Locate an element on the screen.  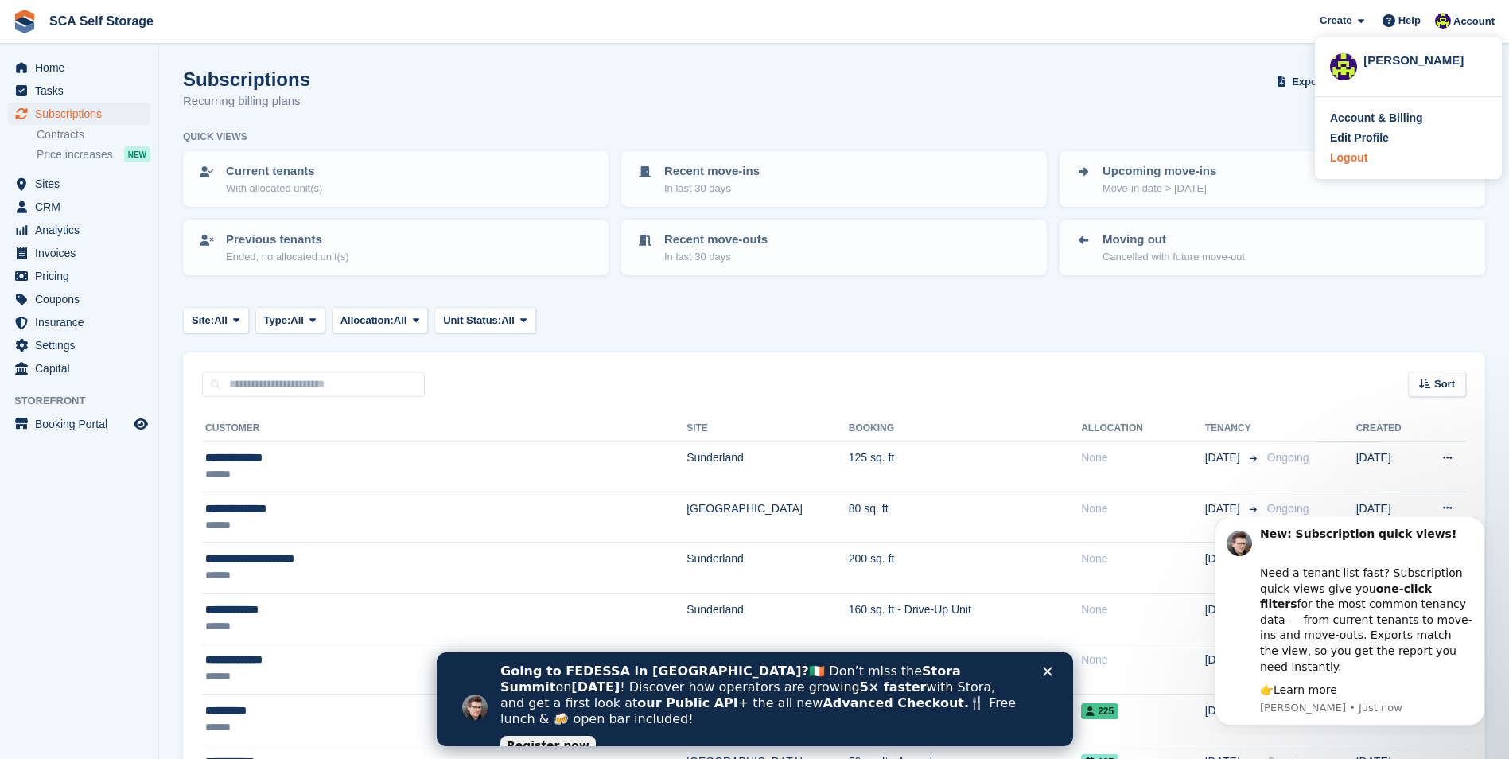
button: Export is located at coordinates (1309, 81).